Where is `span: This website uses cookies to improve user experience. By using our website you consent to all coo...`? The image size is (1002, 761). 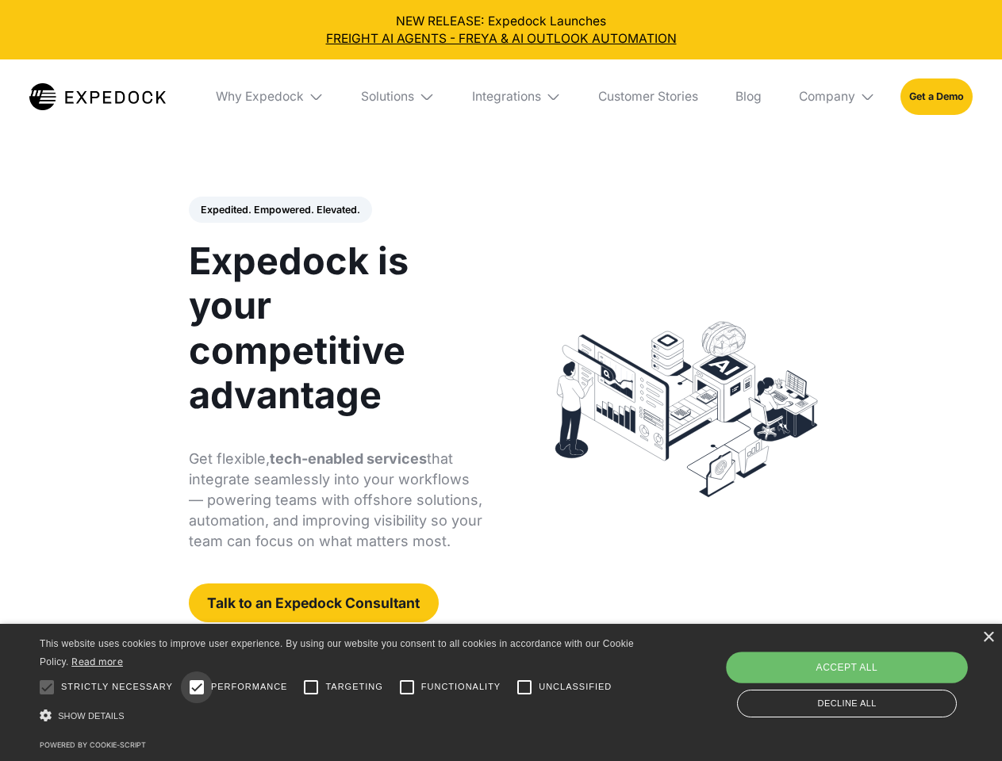 span: This website uses cookies to improve user experience. By using our website you consent to all coo... is located at coordinates (336, 653).